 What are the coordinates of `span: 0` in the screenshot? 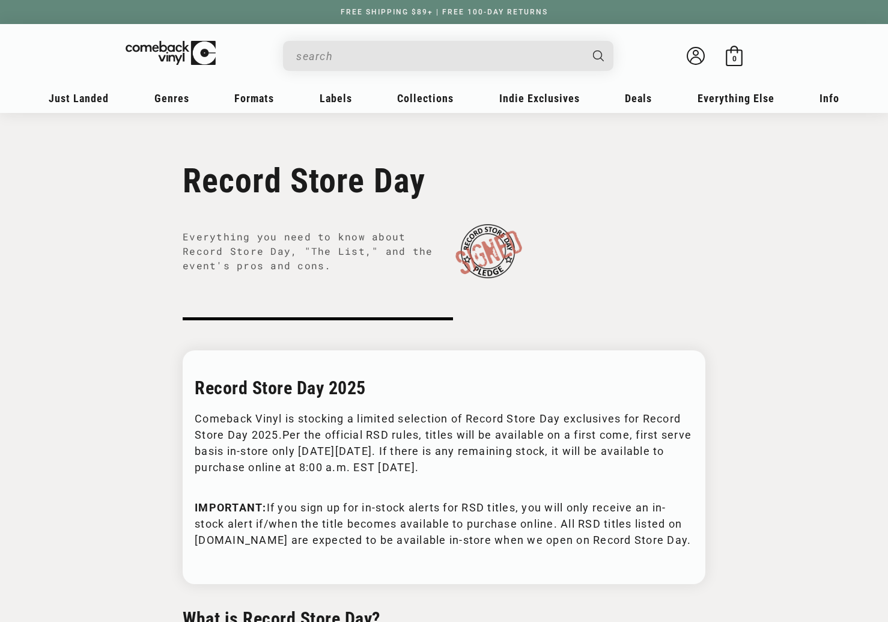 It's located at (734, 58).